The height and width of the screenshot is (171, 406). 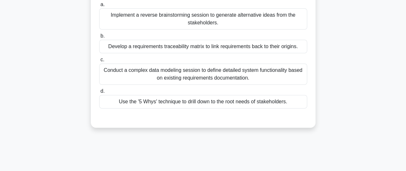 I want to click on div: Implement a reverse brainstorming session to generate alternative ideas from the stakeholders., so click(x=203, y=19).